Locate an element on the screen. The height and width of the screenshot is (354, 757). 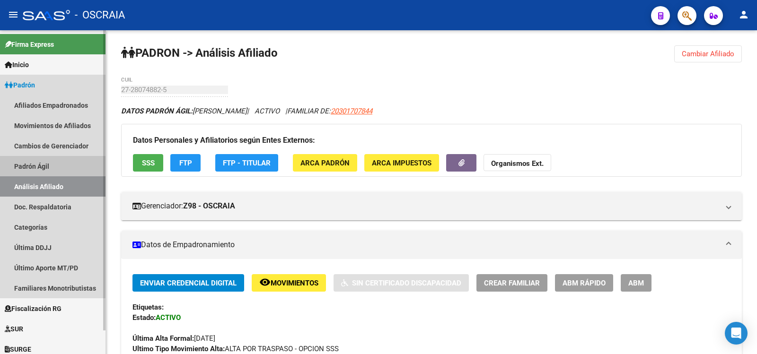
button: Organismos Ext. is located at coordinates (517, 163).